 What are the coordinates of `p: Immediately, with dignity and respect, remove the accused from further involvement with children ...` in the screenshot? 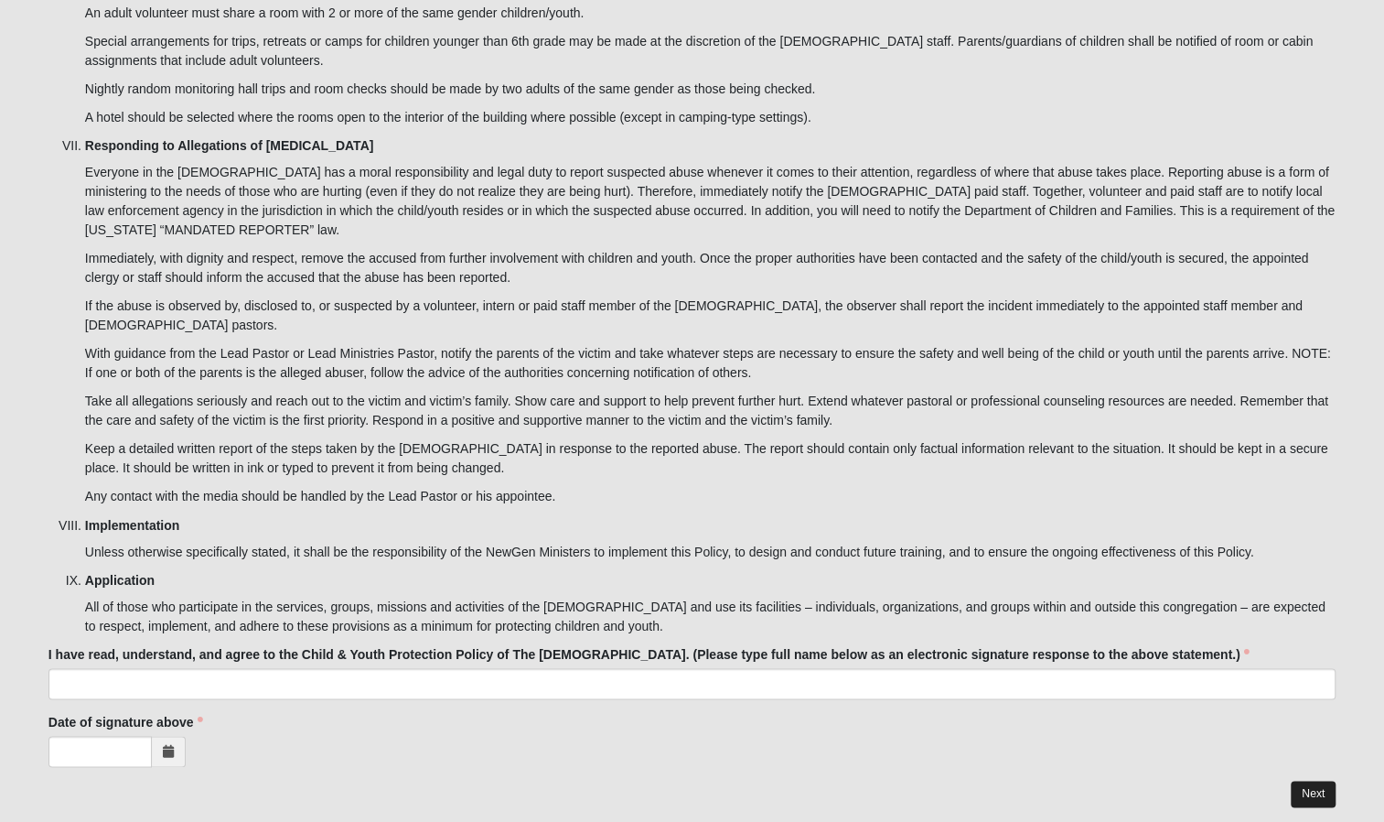 It's located at (710, 268).